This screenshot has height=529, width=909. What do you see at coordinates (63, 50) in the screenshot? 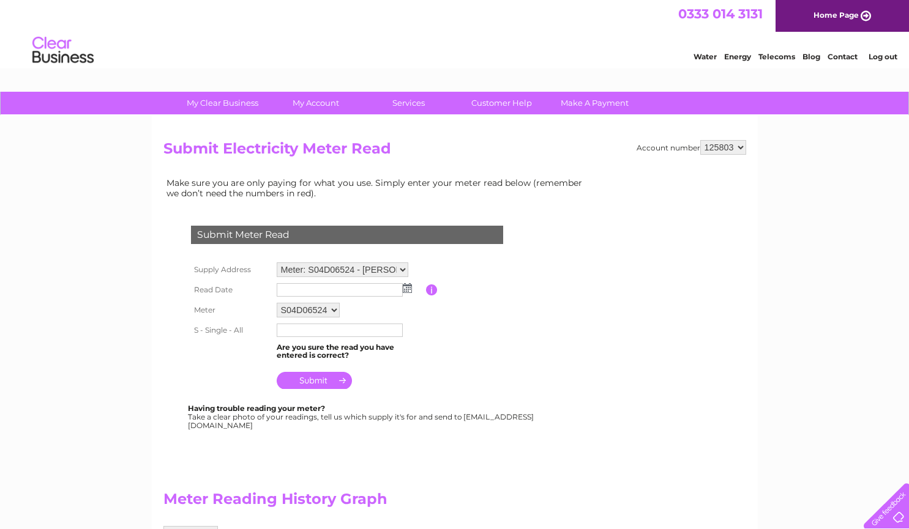
I see `img: logo.png` at bounding box center [63, 50].